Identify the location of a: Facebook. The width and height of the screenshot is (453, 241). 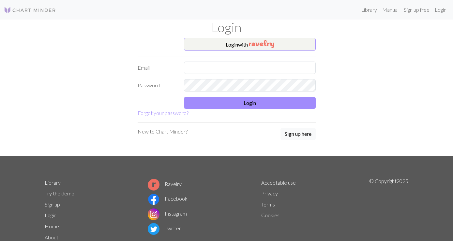
(168, 199).